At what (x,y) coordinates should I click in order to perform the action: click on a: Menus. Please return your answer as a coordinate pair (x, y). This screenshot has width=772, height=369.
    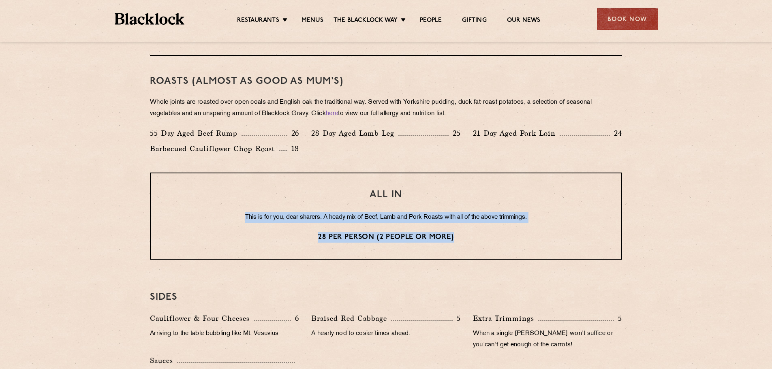
    Looking at the image, I should click on (313, 21).